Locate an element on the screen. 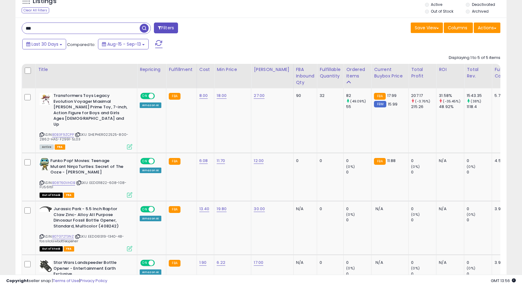 The width and height of the screenshot is (522, 287). button: Save View is located at coordinates (427, 28).